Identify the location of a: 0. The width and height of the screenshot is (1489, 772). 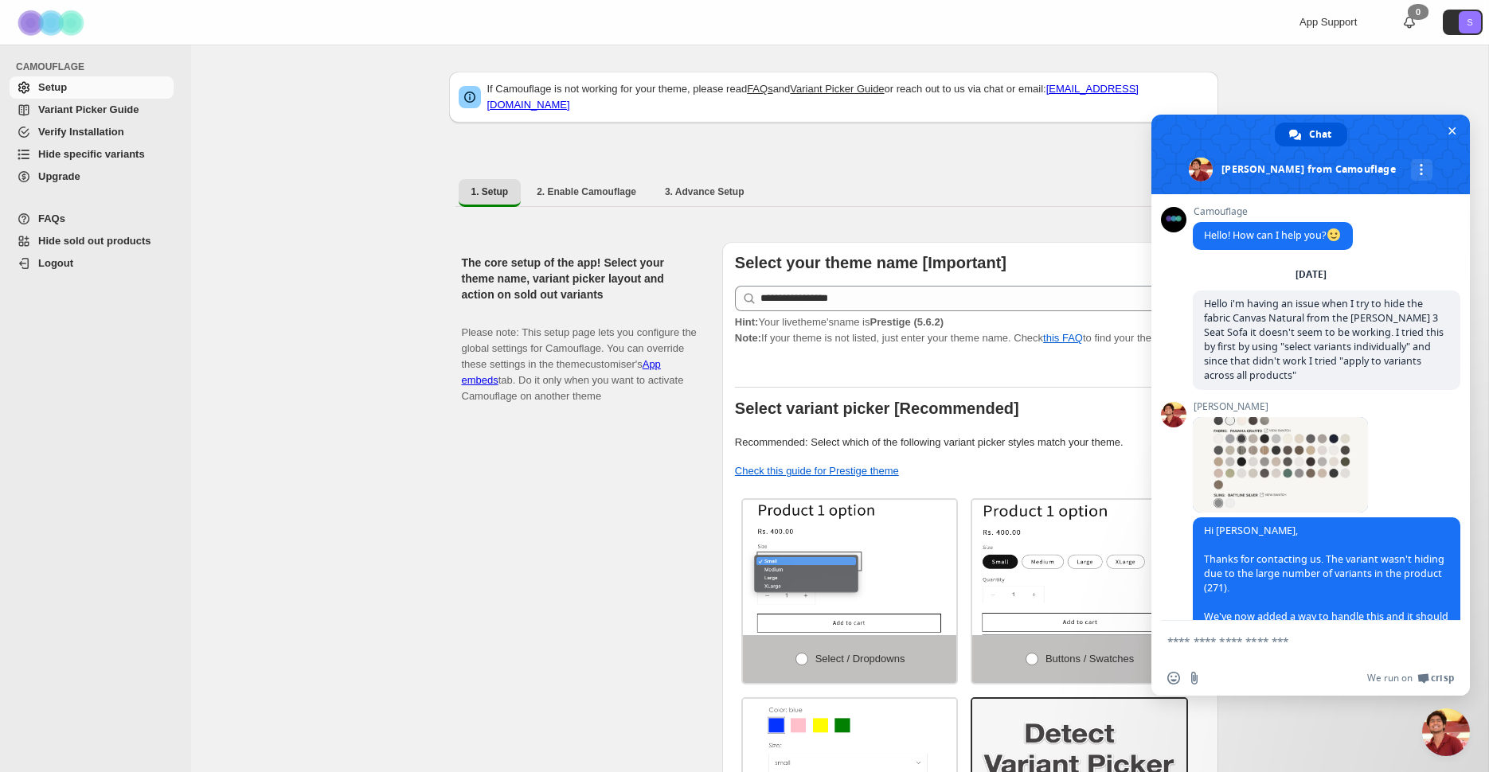
(1409, 22).